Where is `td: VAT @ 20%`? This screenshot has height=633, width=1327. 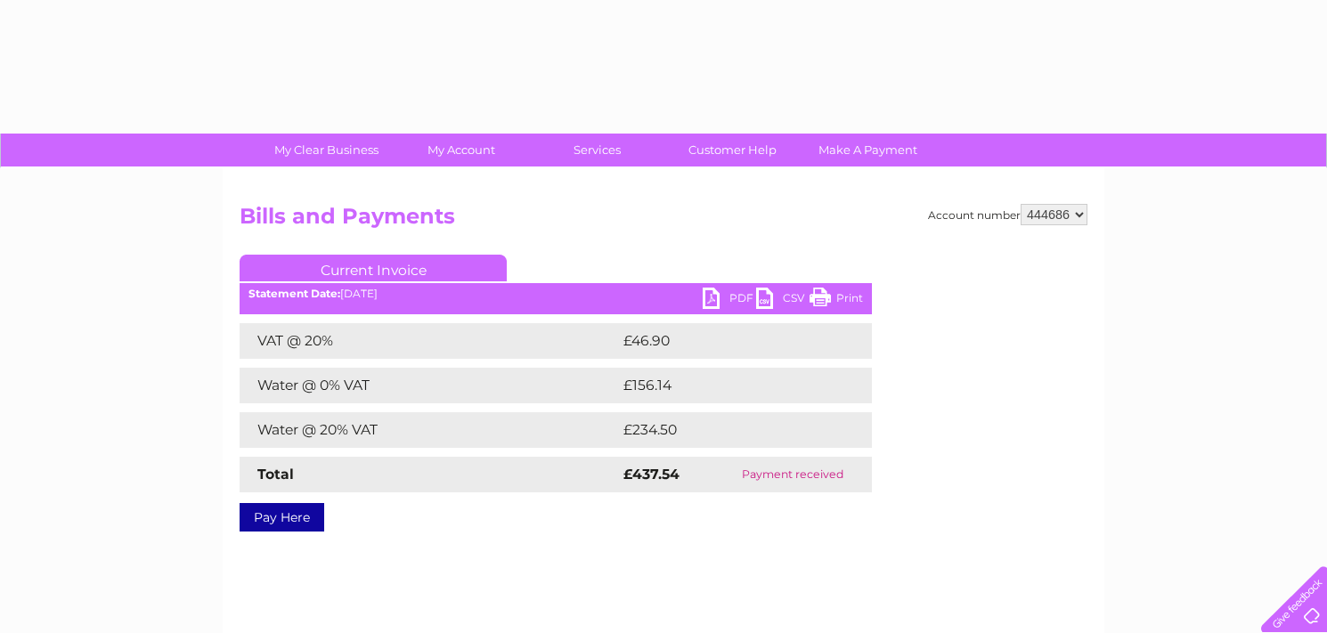
td: VAT @ 20% is located at coordinates (429, 341).